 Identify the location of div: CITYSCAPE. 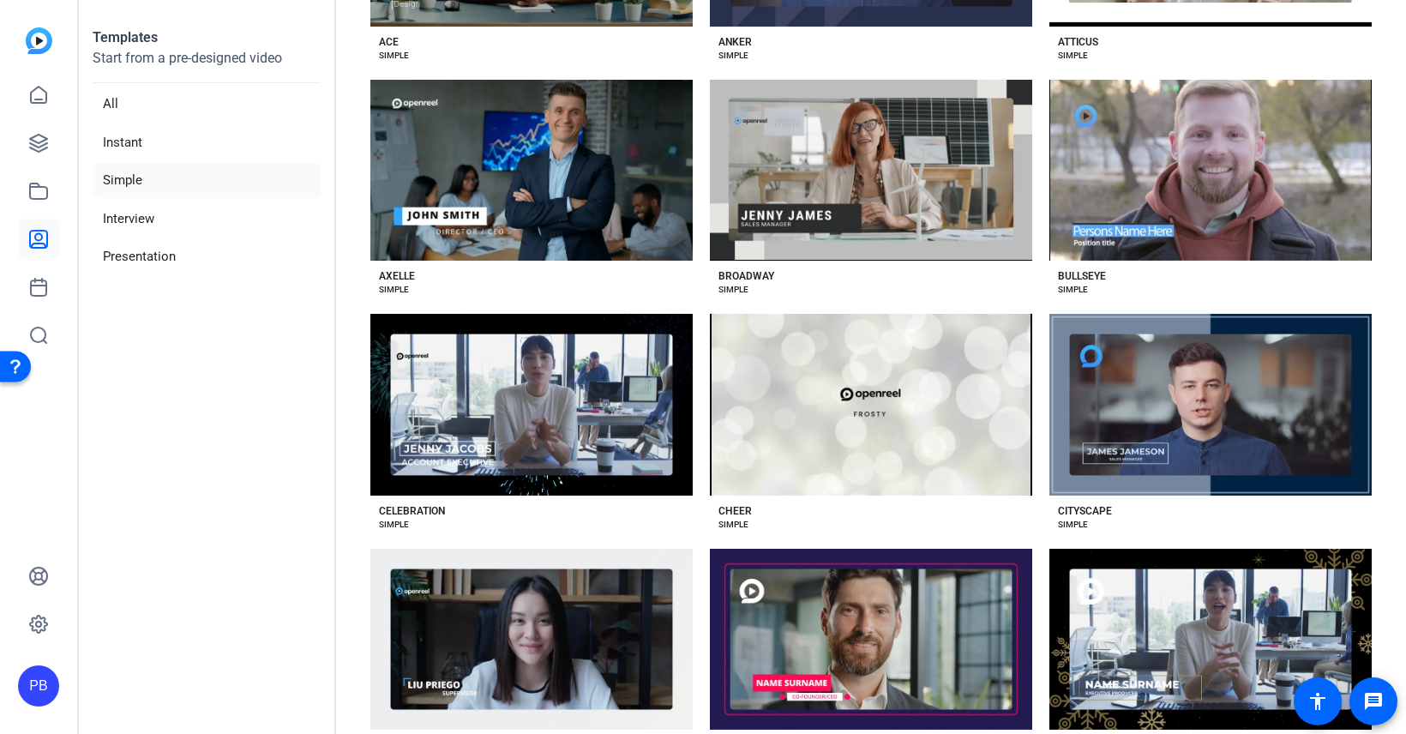
(1085, 511).